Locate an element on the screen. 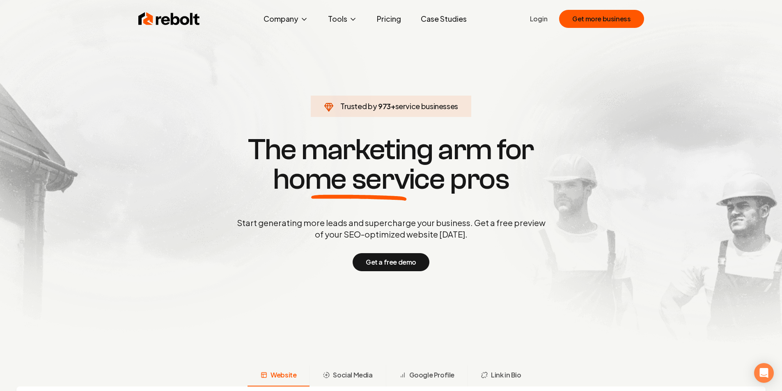 The image size is (782, 391). span: Link in Bio is located at coordinates (506, 375).